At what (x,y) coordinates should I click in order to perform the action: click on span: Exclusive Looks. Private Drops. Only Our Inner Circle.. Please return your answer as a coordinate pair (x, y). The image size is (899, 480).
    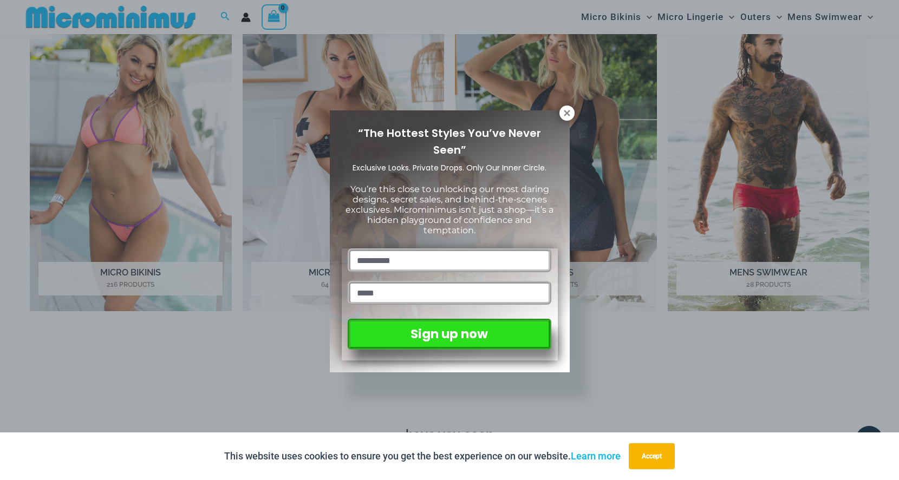
    Looking at the image, I should click on (449, 168).